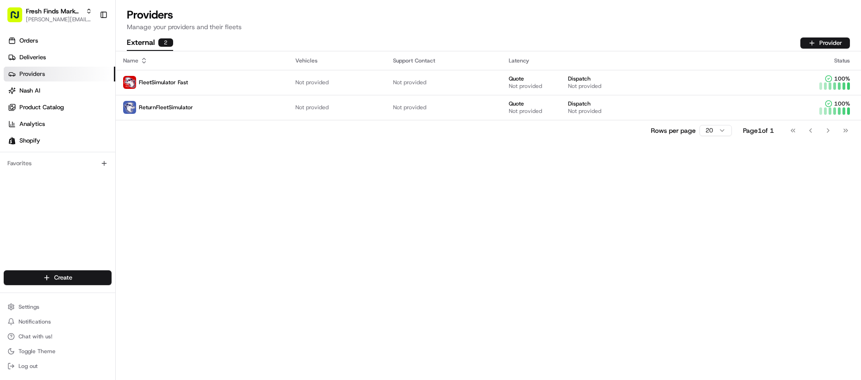  I want to click on p: Manage your providers and their fleets, so click(489, 27).